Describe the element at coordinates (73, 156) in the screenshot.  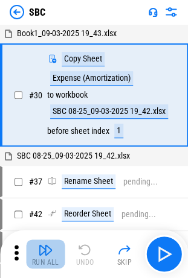
I see `span: SBC 08-25_09-03-2025 19_42.xlsx` at that location.